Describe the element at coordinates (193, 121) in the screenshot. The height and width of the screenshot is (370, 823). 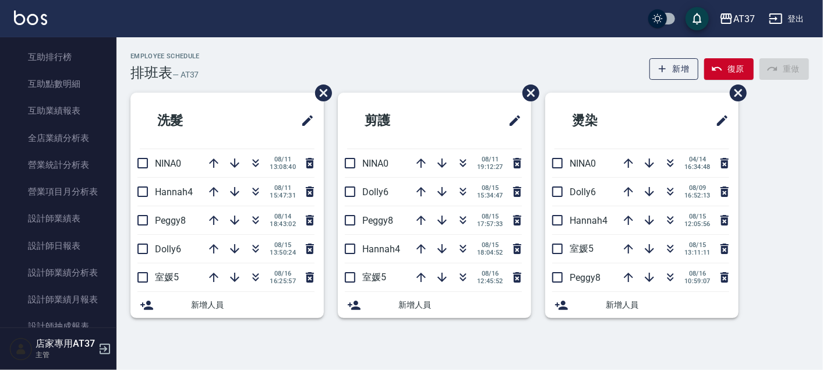
I see `h2: 洗髮` at that location.